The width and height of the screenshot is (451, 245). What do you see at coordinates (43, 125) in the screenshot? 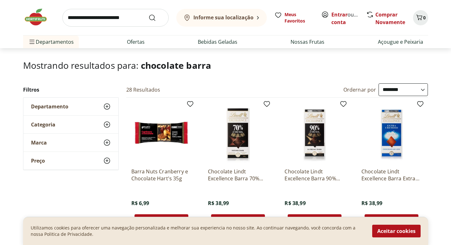
I see `span: Categoria` at bounding box center [43, 125].